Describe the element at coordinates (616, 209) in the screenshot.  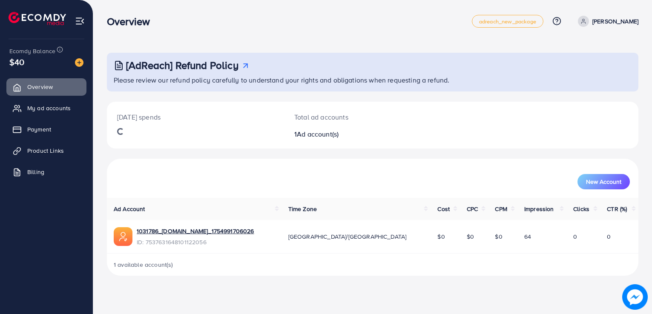
I see `span: CTR (%)` at that location.